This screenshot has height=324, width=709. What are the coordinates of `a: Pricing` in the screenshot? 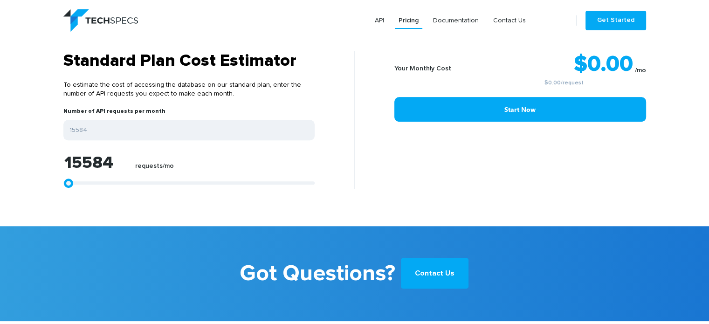 It's located at (408, 21).